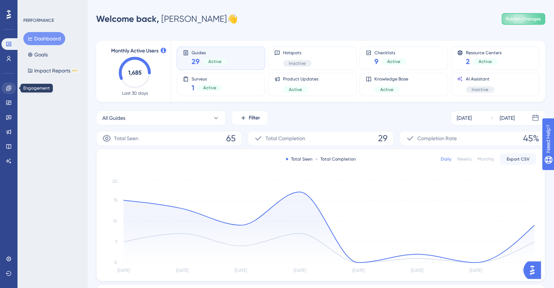 This screenshot has height=288, width=554. What do you see at coordinates (115, 221) in the screenshot?
I see `tspan: 10` at bounding box center [115, 221].